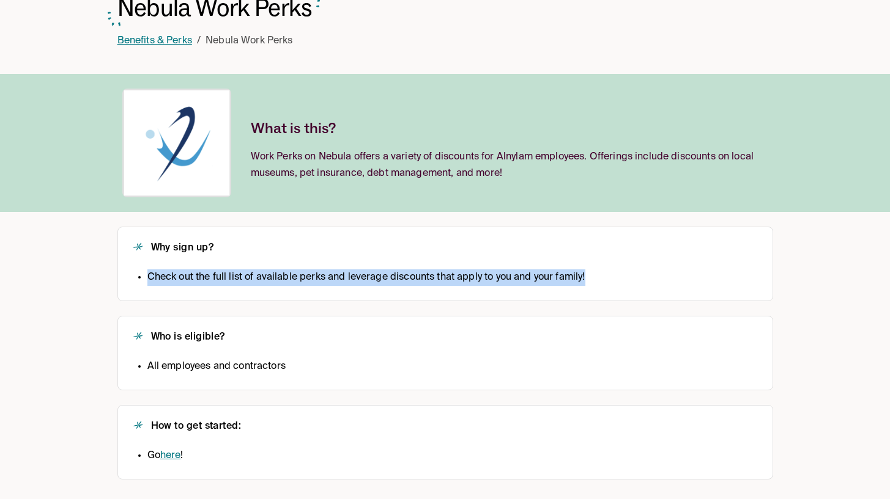 Image resolution: width=890 pixels, height=499 pixels. What do you see at coordinates (249, 41) in the screenshot?
I see `p: Nebula Work Perks` at bounding box center [249, 41].